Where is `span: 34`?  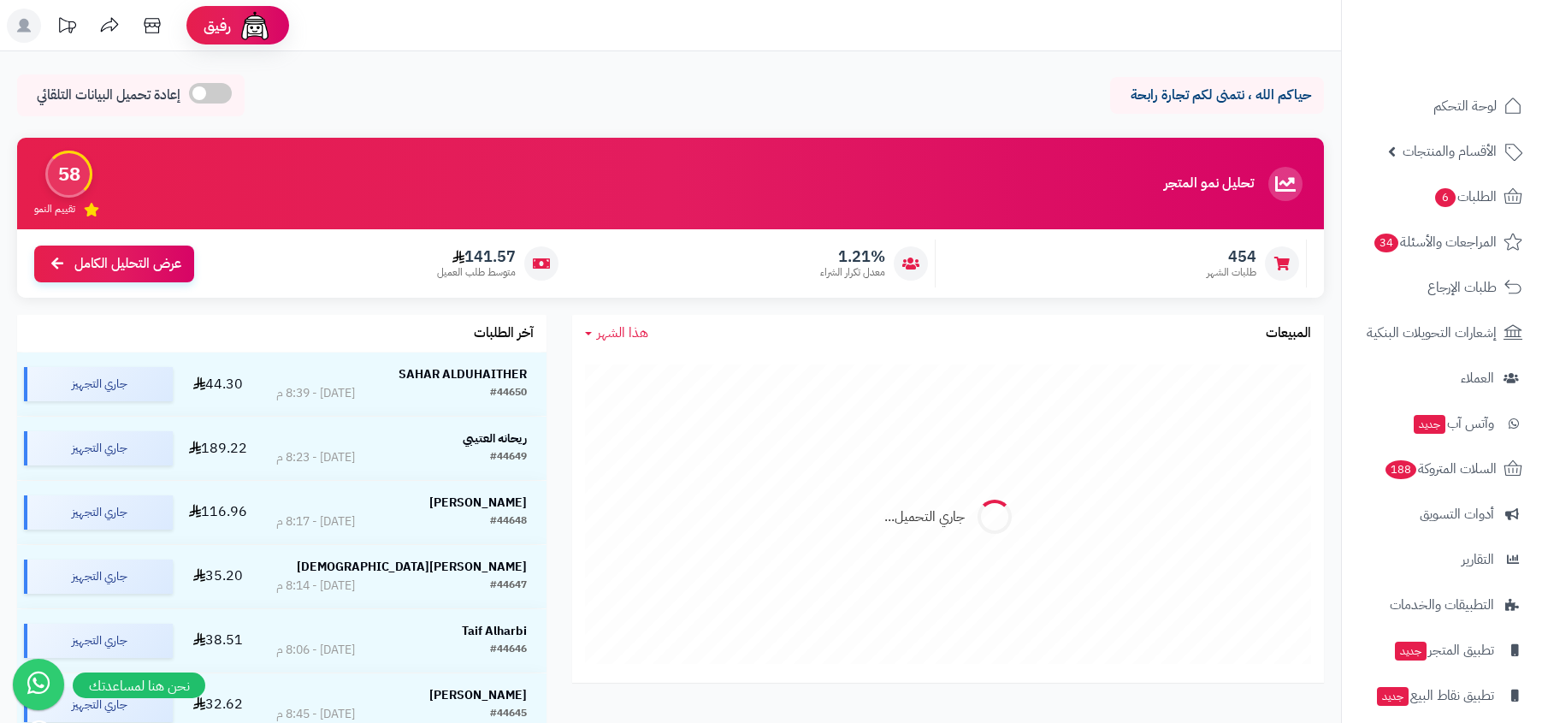 span: 34 is located at coordinates (1386, 243).